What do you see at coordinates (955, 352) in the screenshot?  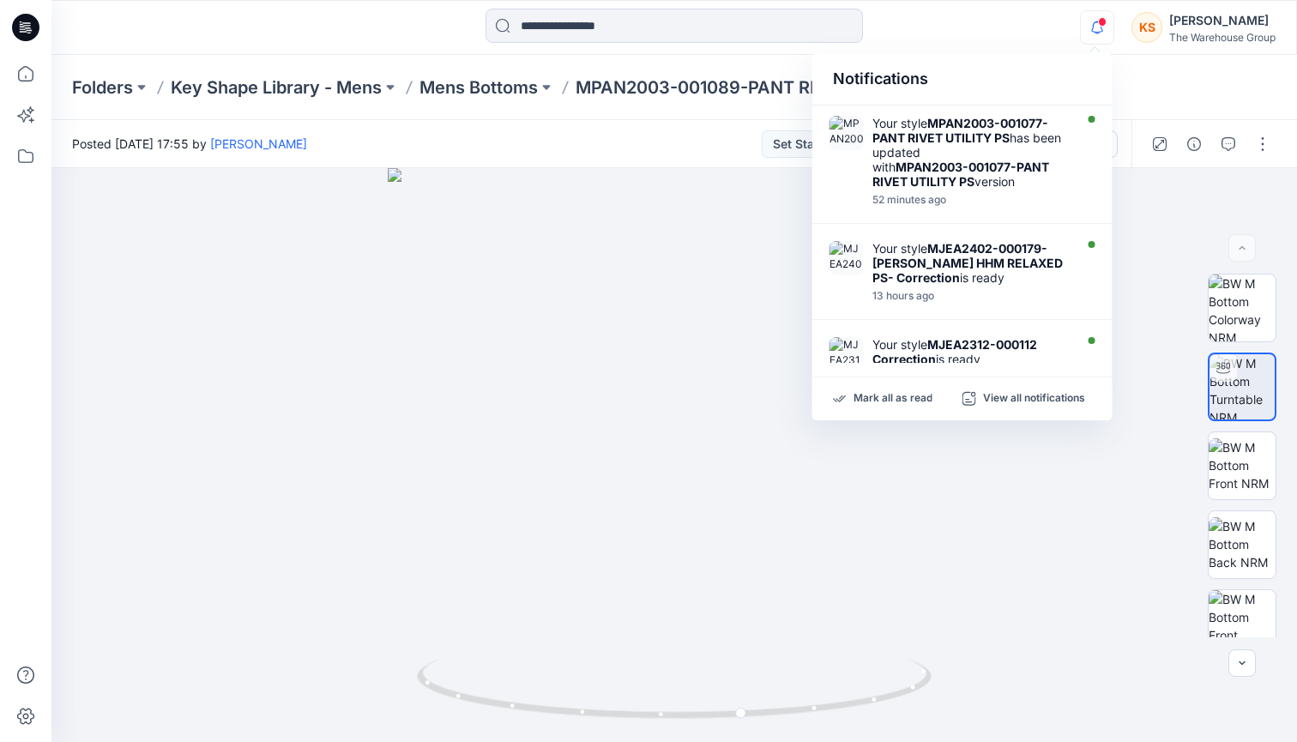 I see `strong: MJEA2312-000112 Correction` at bounding box center [955, 352].